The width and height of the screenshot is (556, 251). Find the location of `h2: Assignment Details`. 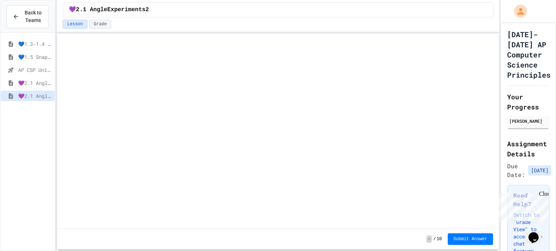

h2: Assignment Details is located at coordinates (528, 149).